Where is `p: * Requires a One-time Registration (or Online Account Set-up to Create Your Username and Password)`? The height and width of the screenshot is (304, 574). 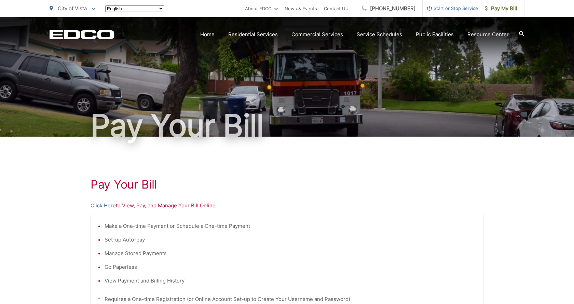
p: * Requires a One-time Registration (or Online Account Set-up to Create Your Username and Password) is located at coordinates (287, 299).